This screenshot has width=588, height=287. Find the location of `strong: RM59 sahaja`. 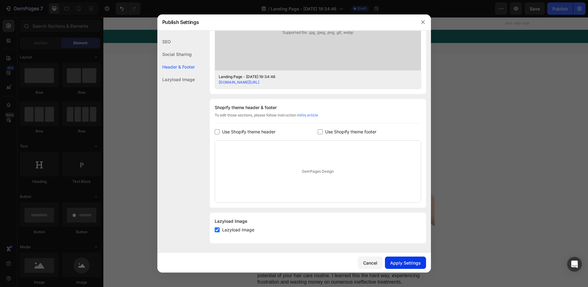

strong: RM59 sahaja is located at coordinates (219, 142).